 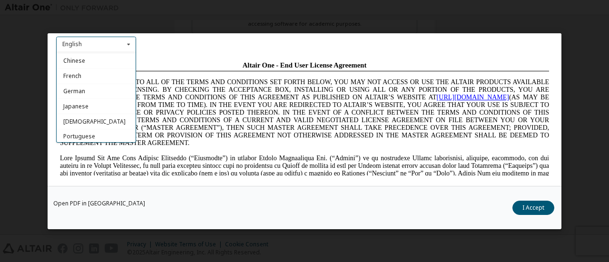 I want to click on span: Japanese, so click(x=76, y=106).